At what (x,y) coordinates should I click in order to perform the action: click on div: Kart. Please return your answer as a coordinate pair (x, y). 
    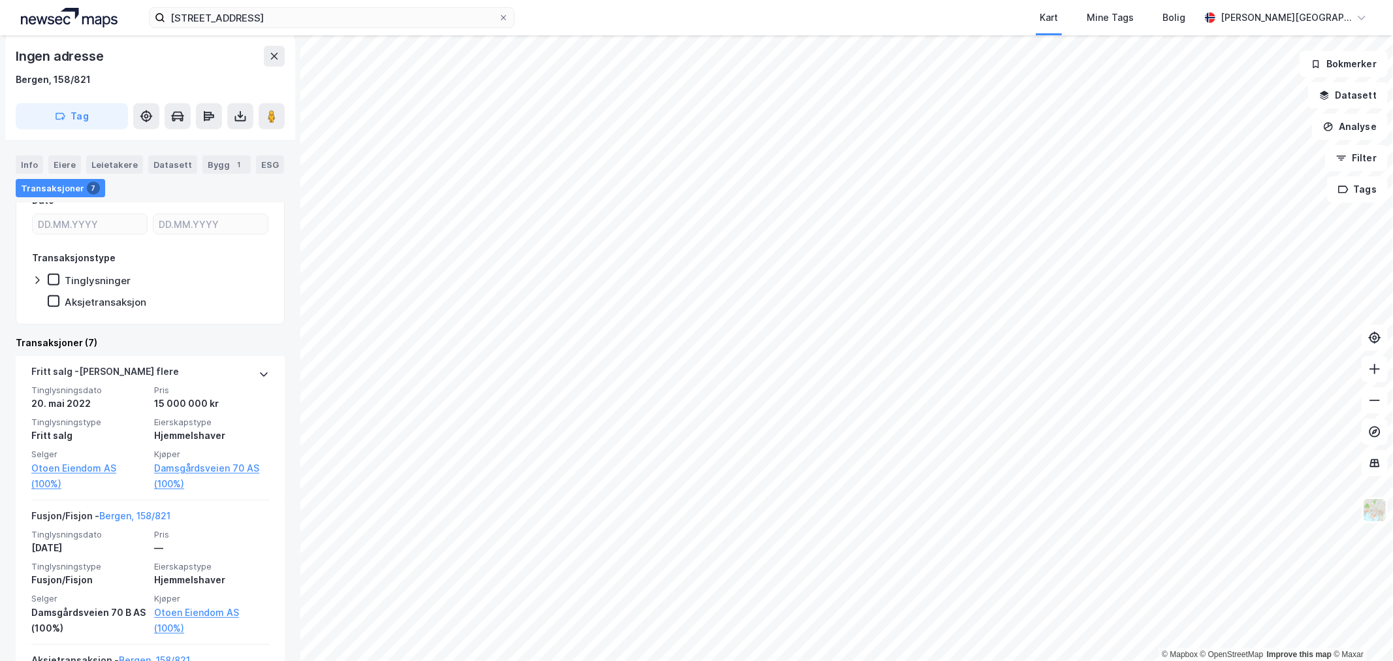
    Looking at the image, I should click on (1049, 18).